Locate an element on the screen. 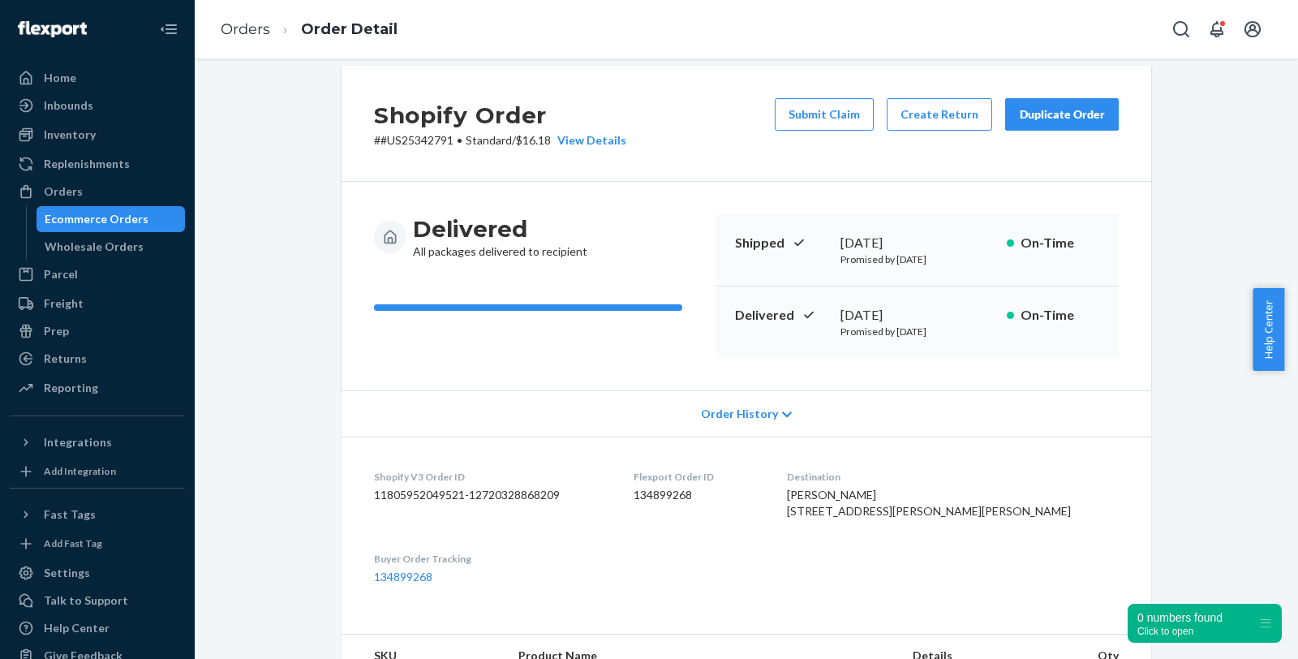  a: Home is located at coordinates (97, 78).